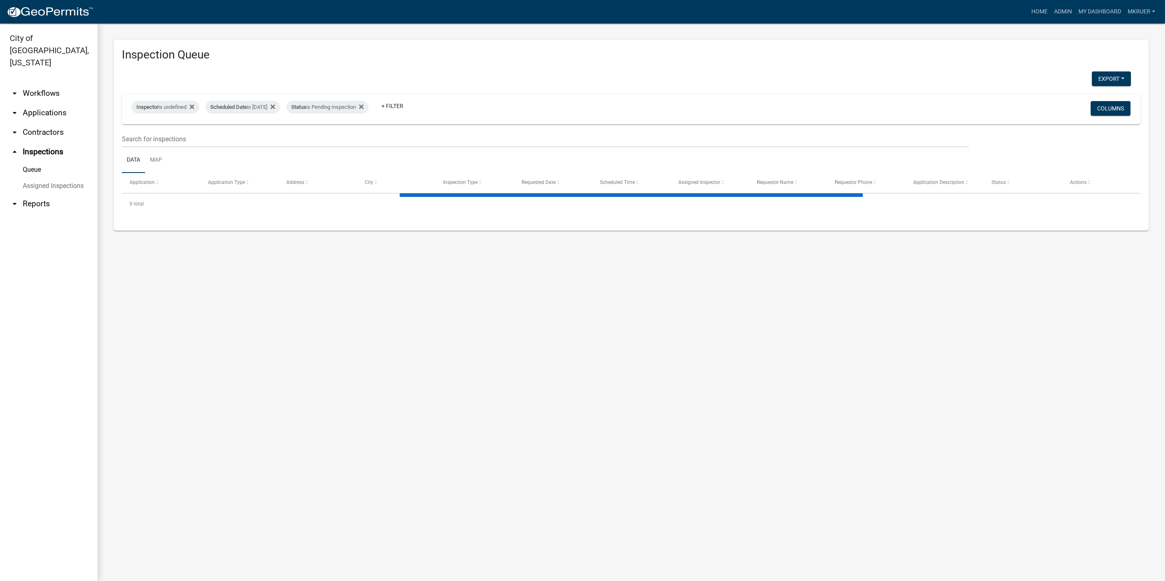 Image resolution: width=1165 pixels, height=581 pixels. Describe the element at coordinates (631, 55) in the screenshot. I see `h3: Inspection Queue` at that location.